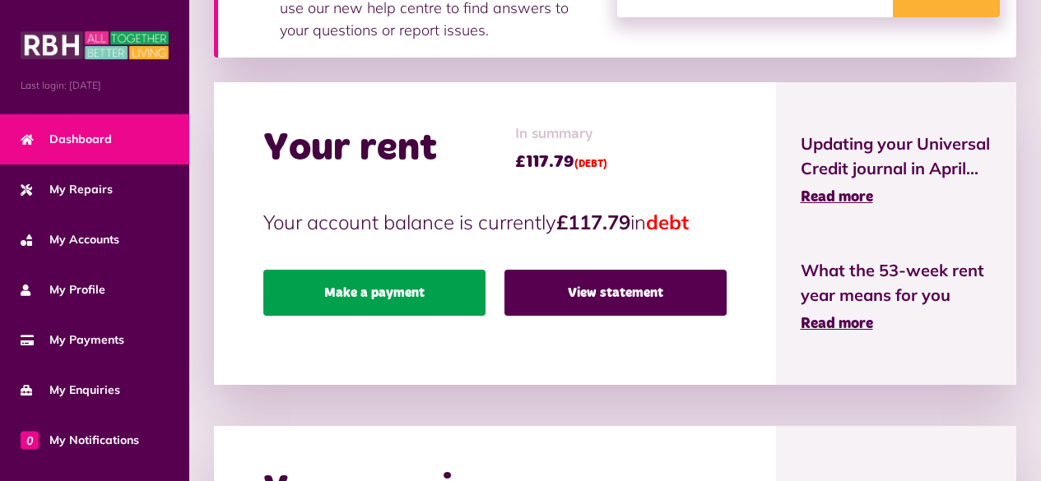  What do you see at coordinates (80, 440) in the screenshot?
I see `span: My Notifications` at bounding box center [80, 440].